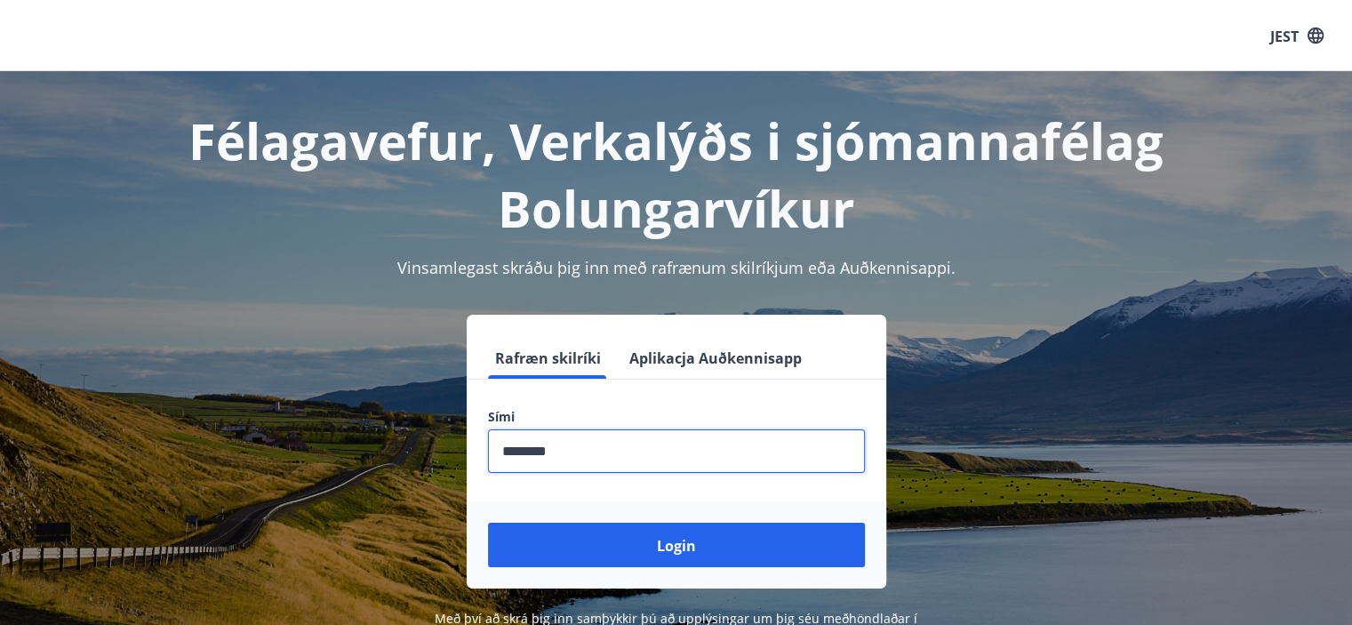 This screenshot has height=625, width=1352. I want to click on font: Vinsamlegast skráðu þig inn með rafrænum skilríkjum eða Auðkennisappi., so click(677, 268).